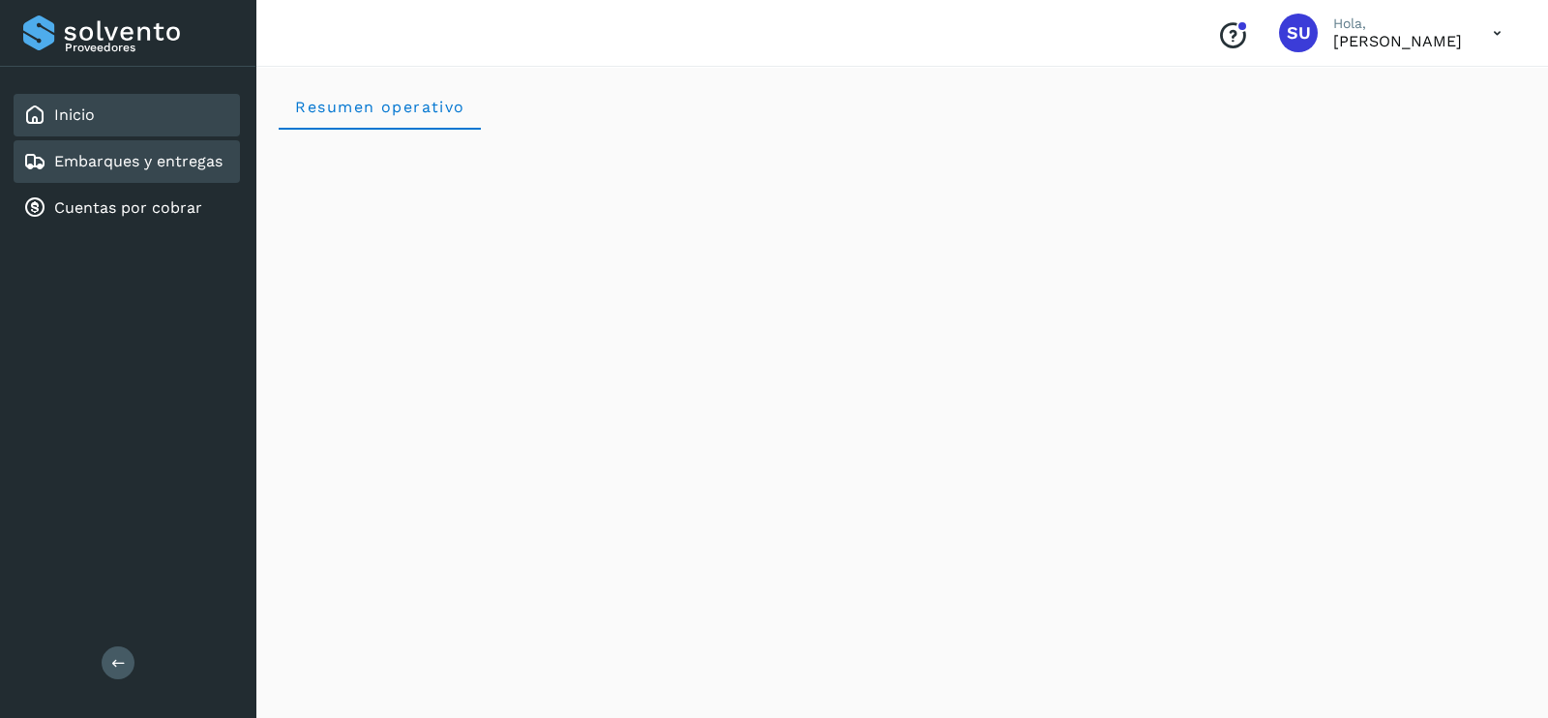 This screenshot has height=718, width=1548. What do you see at coordinates (138, 161) in the screenshot?
I see `a: Embarques y entregas` at bounding box center [138, 161].